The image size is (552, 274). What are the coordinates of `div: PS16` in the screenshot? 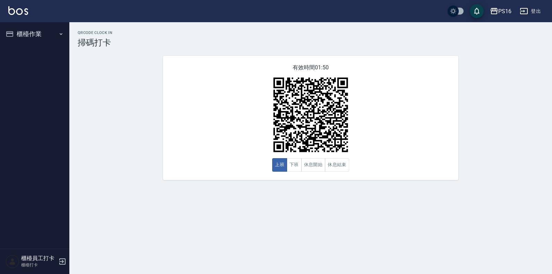 It's located at (505, 11).